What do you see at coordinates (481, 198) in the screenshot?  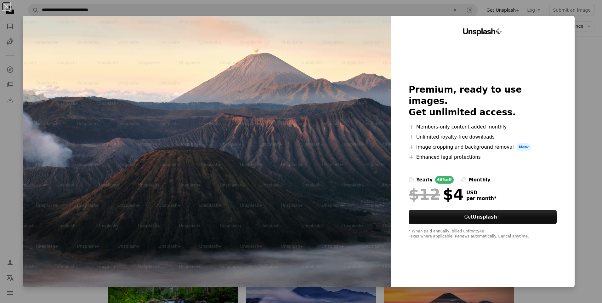 I see `span: per month *` at bounding box center [481, 198].